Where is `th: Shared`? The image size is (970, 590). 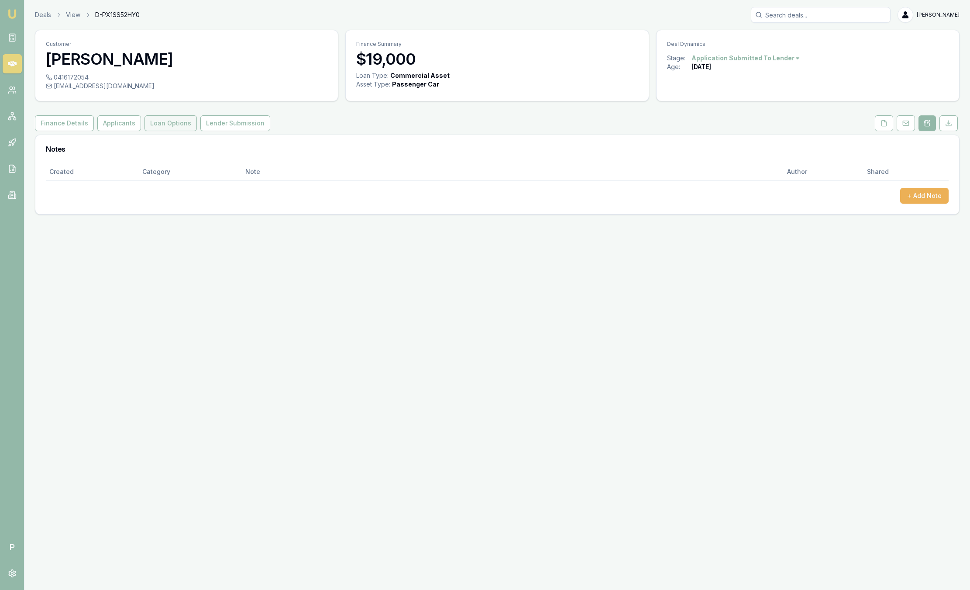 th: Shared is located at coordinates (906, 172).